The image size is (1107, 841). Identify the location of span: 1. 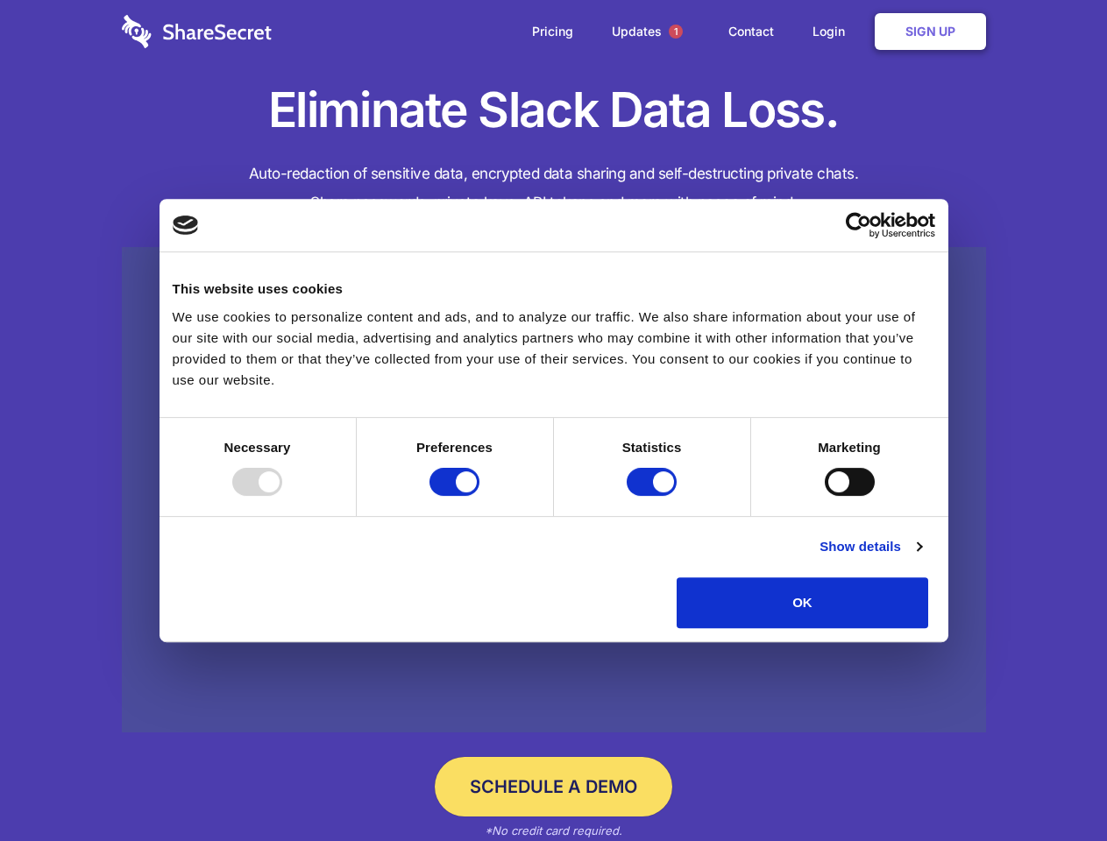
(676, 32).